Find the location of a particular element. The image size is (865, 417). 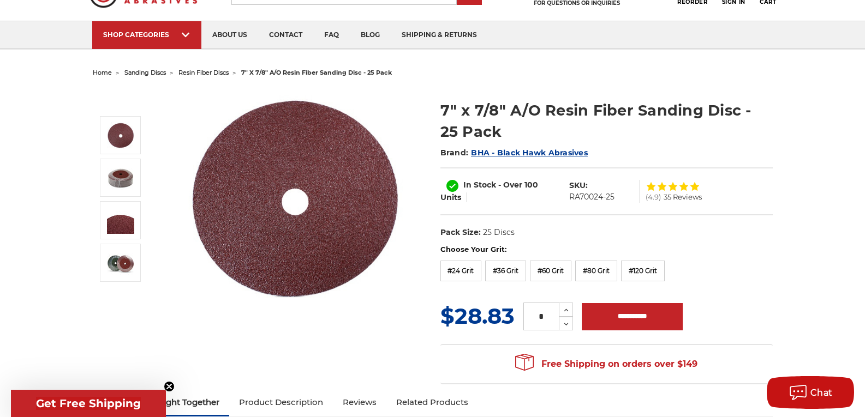

a: home is located at coordinates (102, 73).